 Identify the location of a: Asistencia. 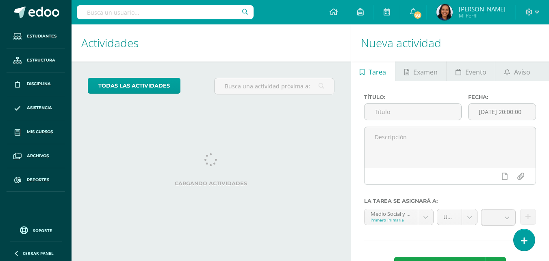
(36, 108).